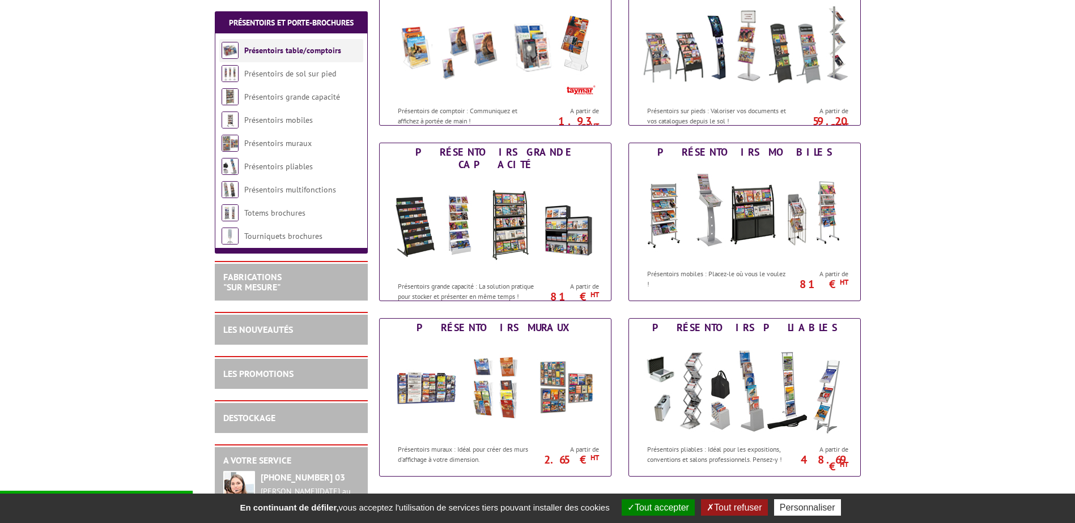  What do you see at coordinates (249, 418) in the screenshot?
I see `a: DESTOCKAGE` at bounding box center [249, 418].